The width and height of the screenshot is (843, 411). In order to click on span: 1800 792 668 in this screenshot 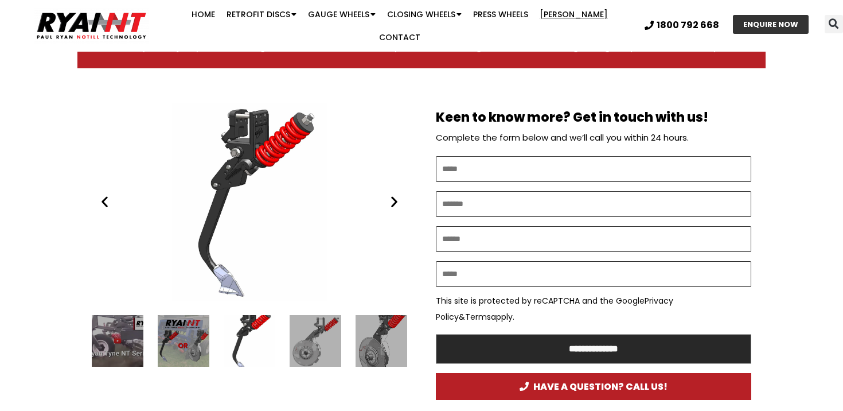, I will do `click(688, 25)`.